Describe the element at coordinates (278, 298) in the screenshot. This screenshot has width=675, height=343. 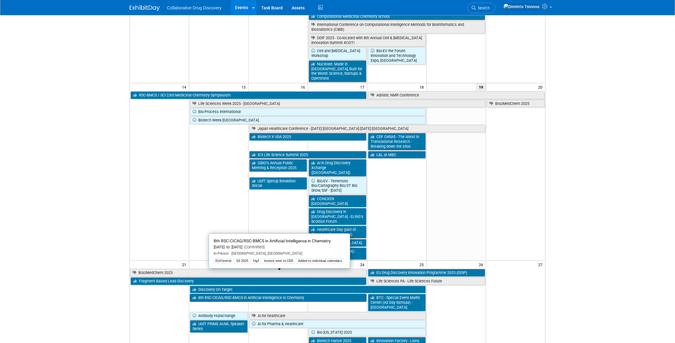
I see `a: 8th RSC-CICAG/RSC-BMCS in Artificial Intelligence in Chemistry` at that location.